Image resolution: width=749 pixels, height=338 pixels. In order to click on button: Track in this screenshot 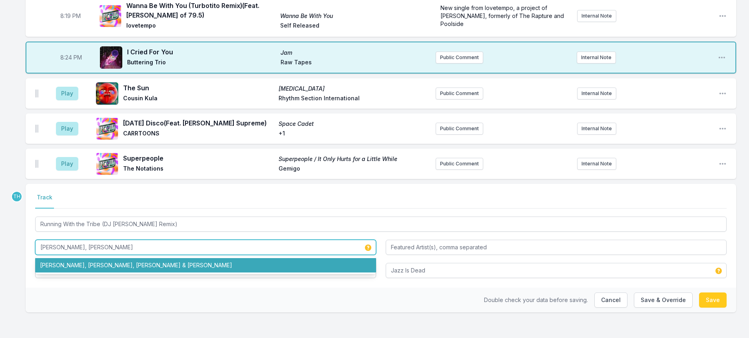, I will do `click(44, 201)`.